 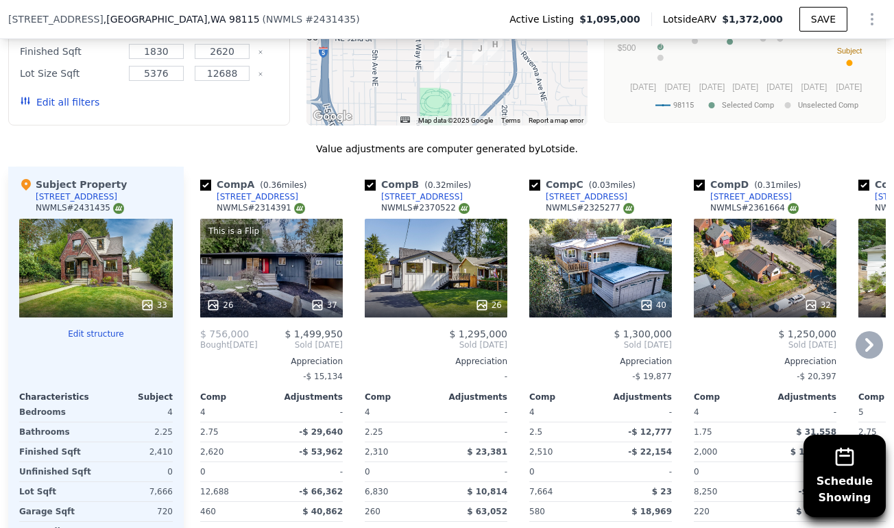 What do you see at coordinates (136, 432) in the screenshot?
I see `div: 2.25` at bounding box center [136, 432].